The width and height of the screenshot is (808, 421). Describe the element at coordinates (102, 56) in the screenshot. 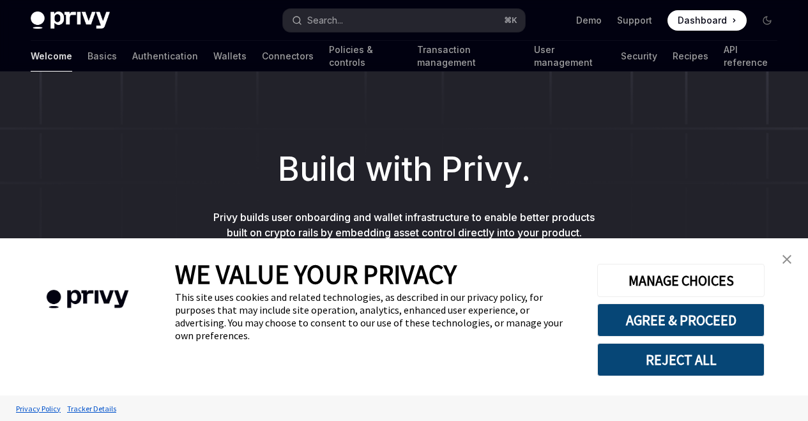

I see `a: Basics` at that location.